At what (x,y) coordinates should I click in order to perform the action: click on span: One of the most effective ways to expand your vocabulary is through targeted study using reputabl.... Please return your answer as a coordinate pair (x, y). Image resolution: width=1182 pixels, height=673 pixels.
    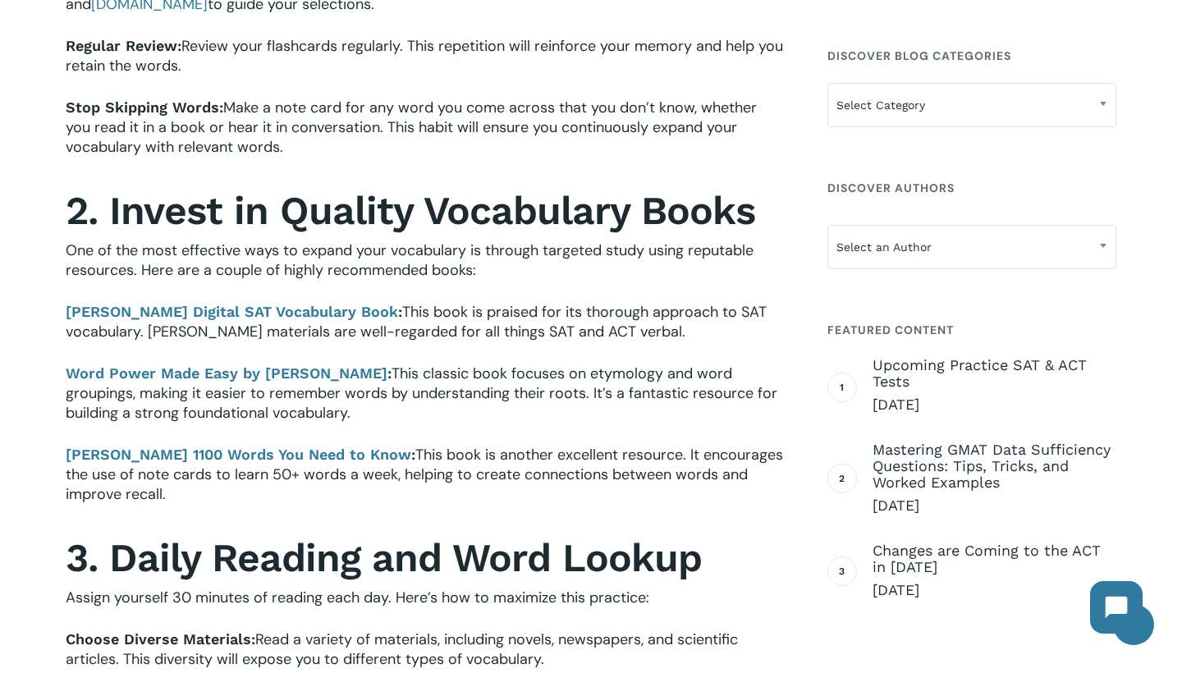
    Looking at the image, I should click on (410, 260).